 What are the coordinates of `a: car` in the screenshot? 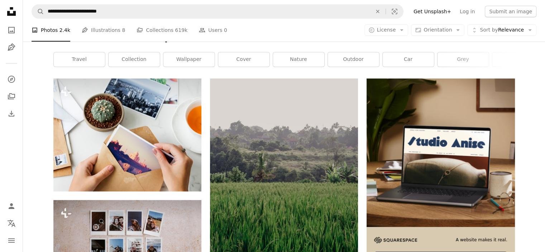 It's located at (408, 59).